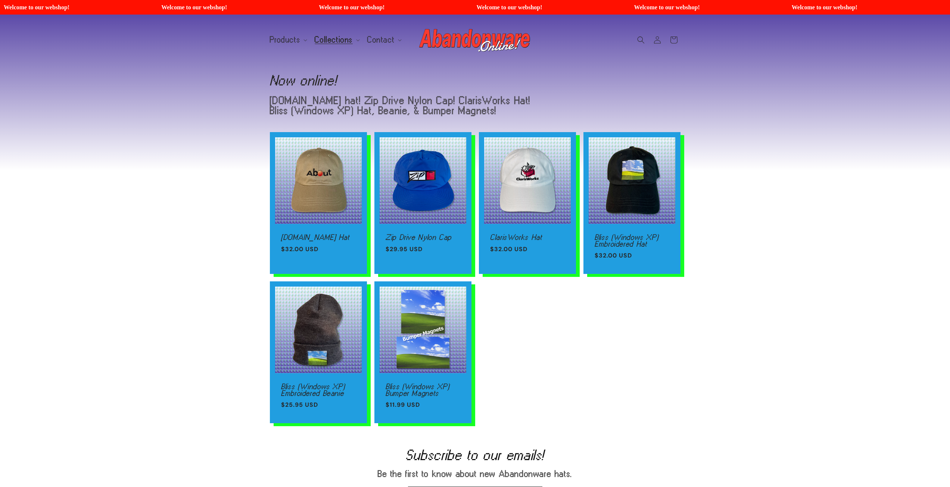 The height and width of the screenshot is (487, 950). Describe the element at coordinates (475, 40) in the screenshot. I see `img: Abandonware` at that location.